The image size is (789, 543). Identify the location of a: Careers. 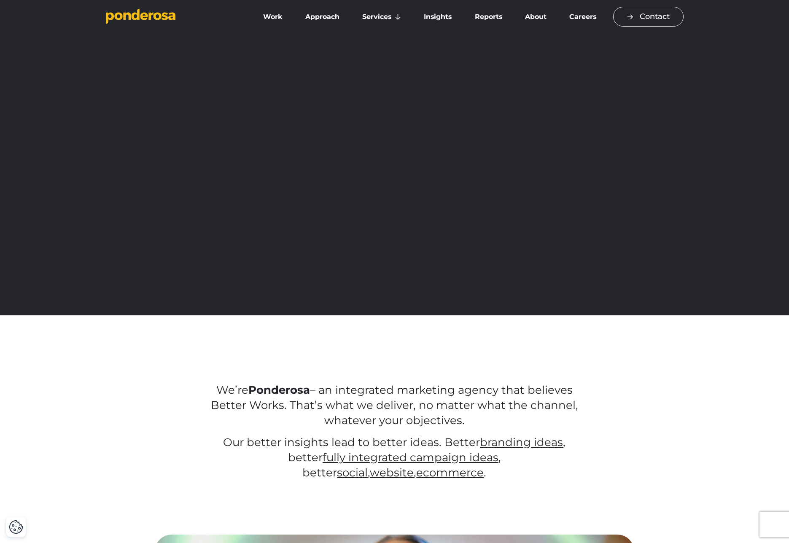
(583, 17).